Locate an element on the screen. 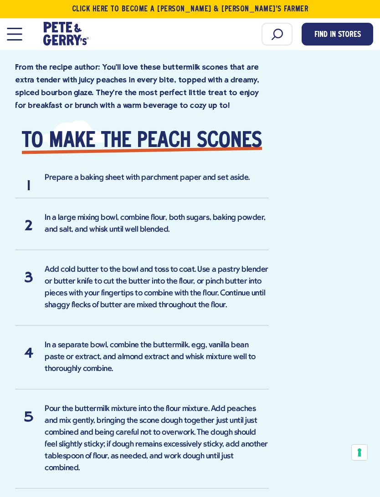 This screenshot has height=497, width=380. span: Find in Stores is located at coordinates (337, 35).